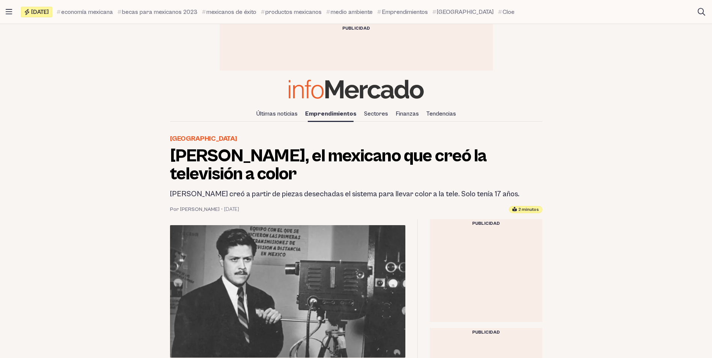 The height and width of the screenshot is (358, 712). I want to click on a: economía mexicana, so click(85, 12).